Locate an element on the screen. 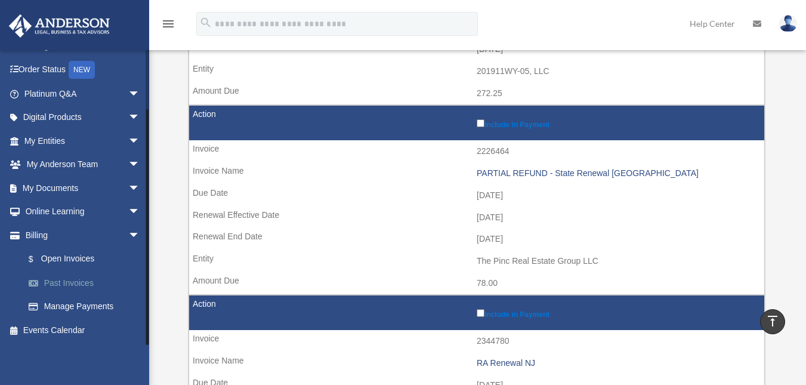 The image size is (806, 385). a: My Documentsarrow_drop_down is located at coordinates (83, 188).